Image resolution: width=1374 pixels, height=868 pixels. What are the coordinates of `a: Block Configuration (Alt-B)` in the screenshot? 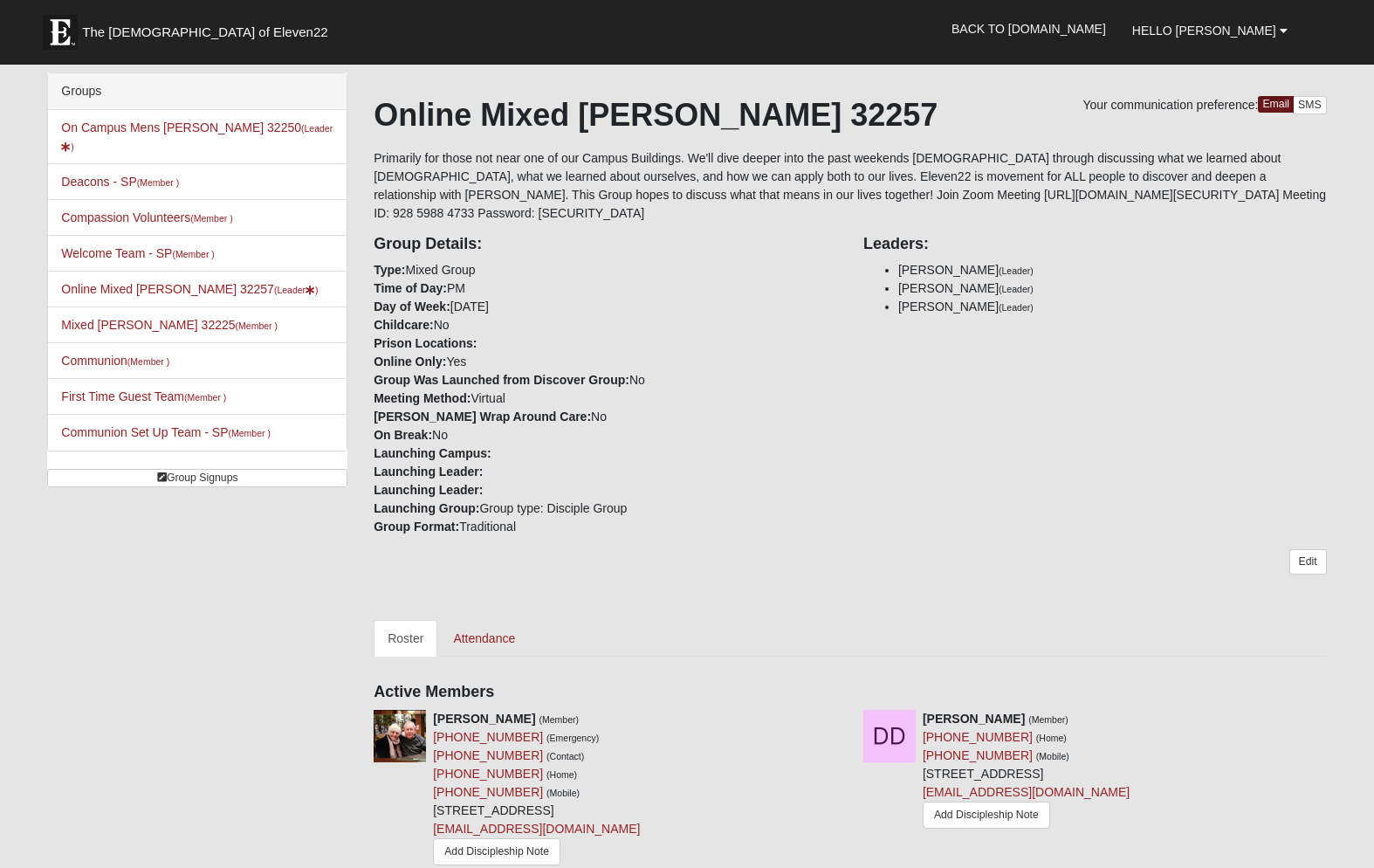 It's located at (1316, 849).